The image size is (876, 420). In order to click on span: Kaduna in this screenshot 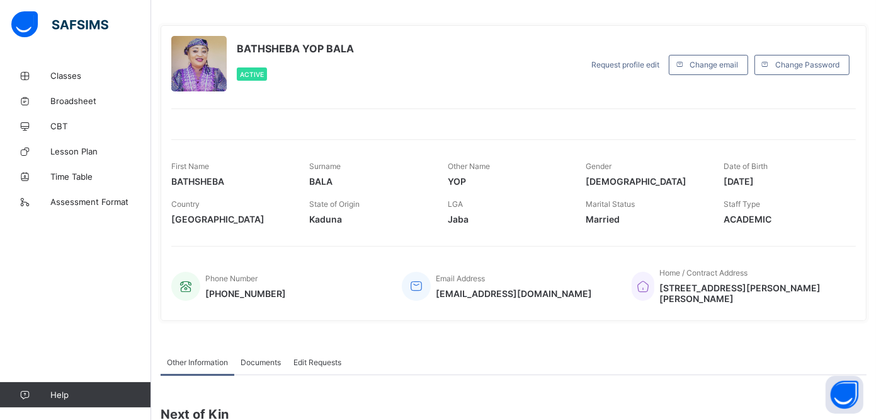, I will do `click(369, 219)`.